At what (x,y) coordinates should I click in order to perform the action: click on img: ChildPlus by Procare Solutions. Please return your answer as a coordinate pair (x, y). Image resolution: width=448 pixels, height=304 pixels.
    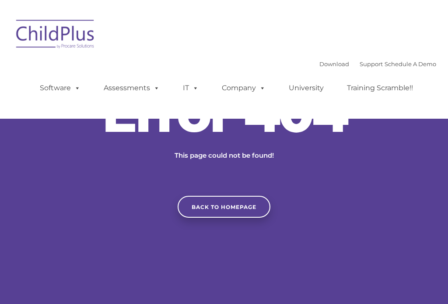
    Looking at the image, I should click on (56, 35).